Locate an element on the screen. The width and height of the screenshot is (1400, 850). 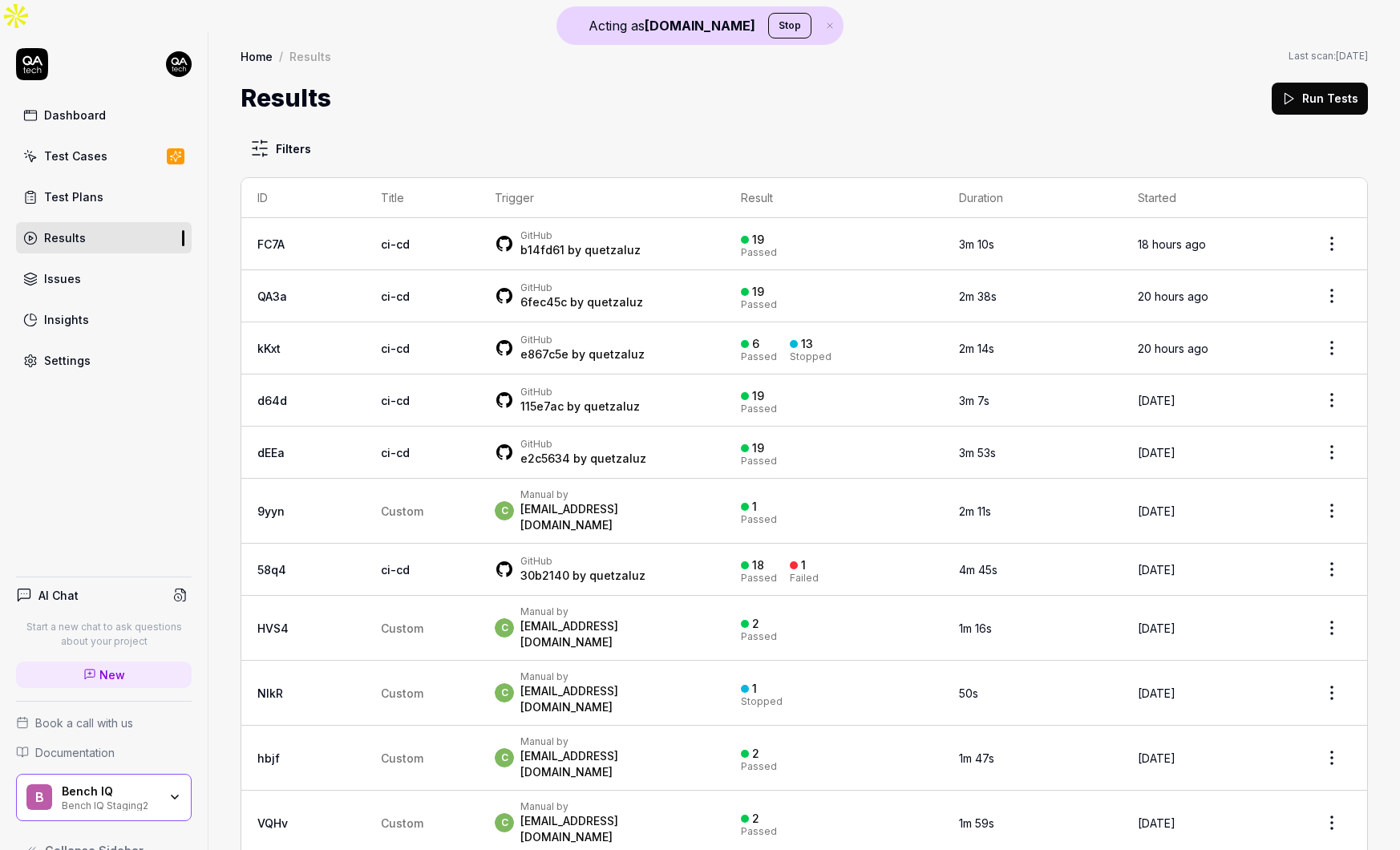
a: dEEa is located at coordinates (271, 452).